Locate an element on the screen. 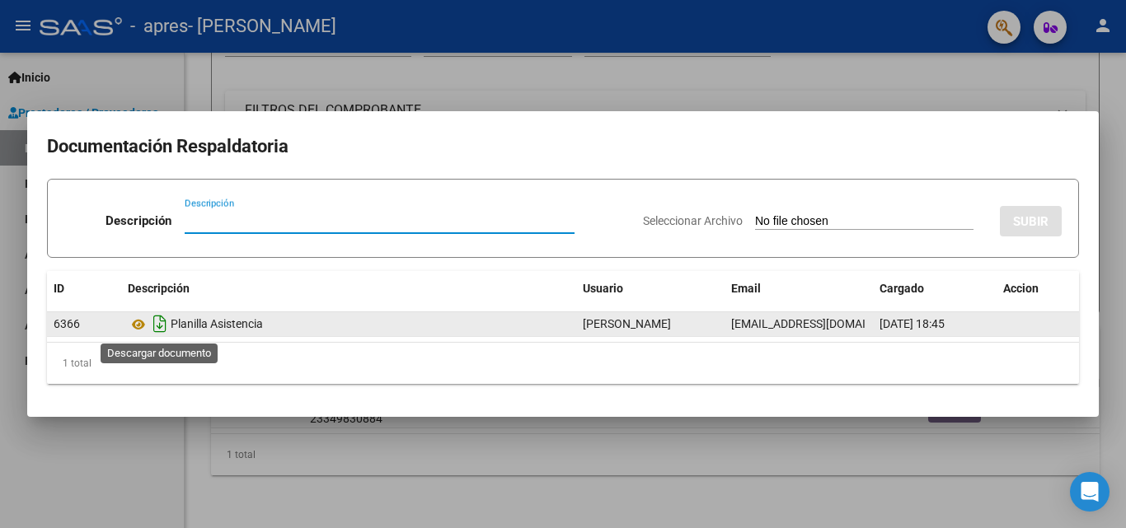  button: SUBIR is located at coordinates (1030, 221).